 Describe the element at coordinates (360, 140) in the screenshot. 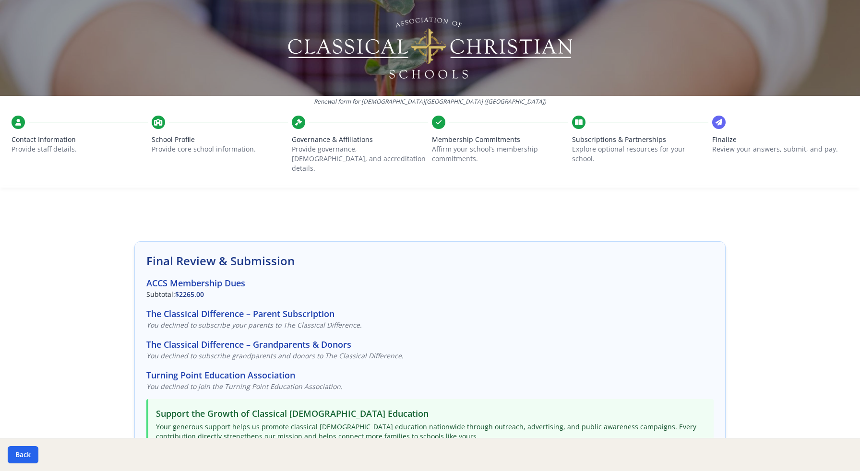

I see `span: Governance & Affiliations` at that location.